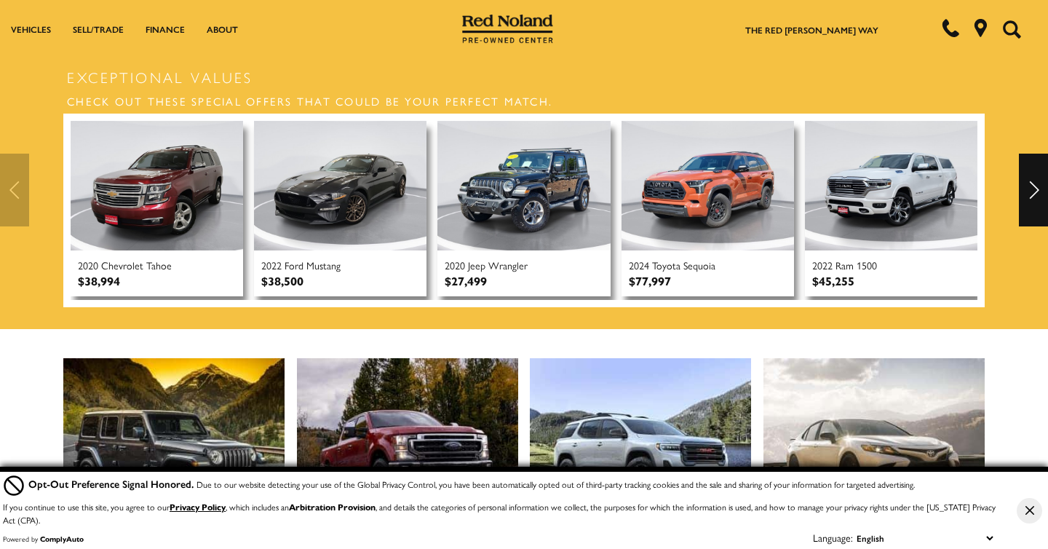 The image size is (1048, 549). I want to click on a: Used 2024 Toyota Sequoia TRD Pro With Navigation & 4WD 2024 Toyota Sequoia $77,997, so click(707, 208).